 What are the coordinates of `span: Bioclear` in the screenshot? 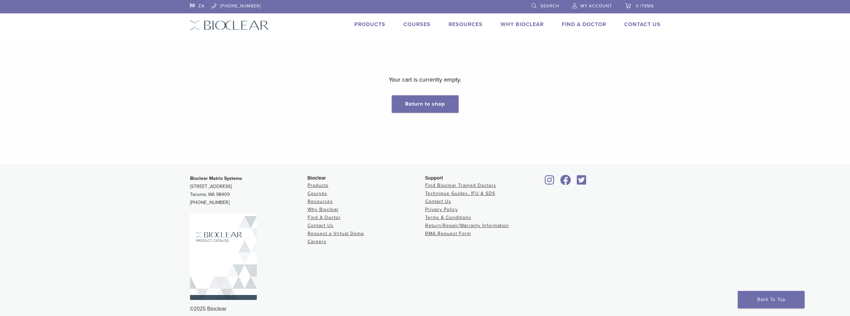 It's located at (317, 178).